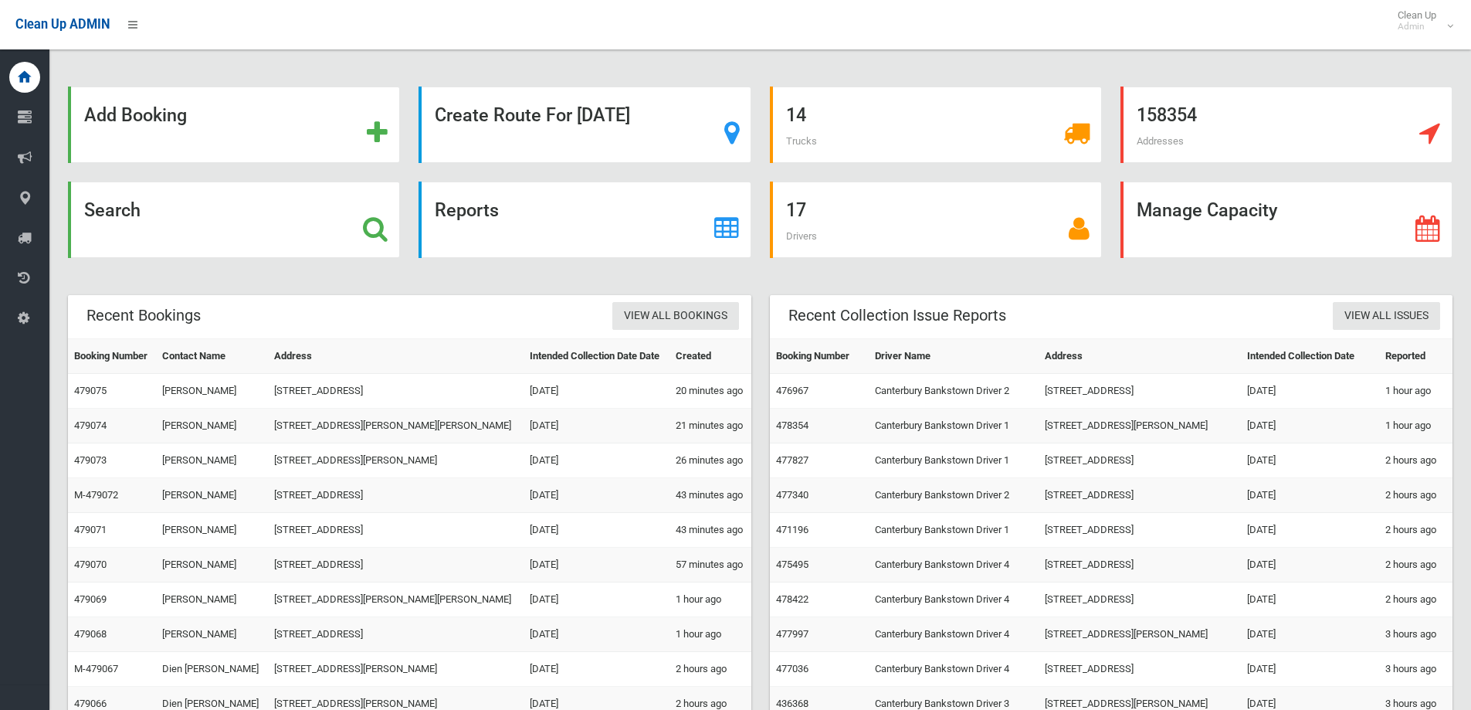 This screenshot has height=710, width=1471. Describe the element at coordinates (96, 494) in the screenshot. I see `a: M-479072` at that location.